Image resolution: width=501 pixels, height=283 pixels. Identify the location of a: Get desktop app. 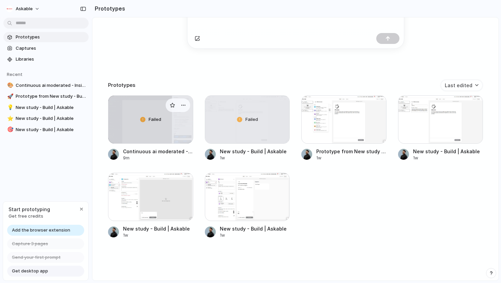
(46, 271).